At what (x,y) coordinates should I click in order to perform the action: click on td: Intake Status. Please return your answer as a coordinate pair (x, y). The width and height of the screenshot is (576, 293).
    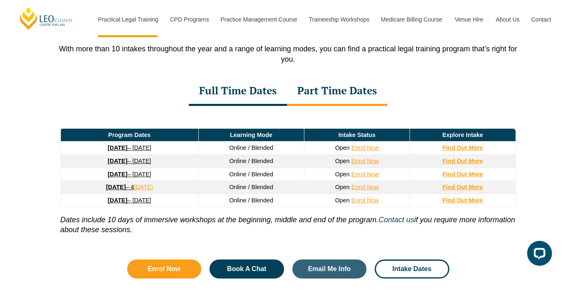
    Looking at the image, I should click on (357, 135).